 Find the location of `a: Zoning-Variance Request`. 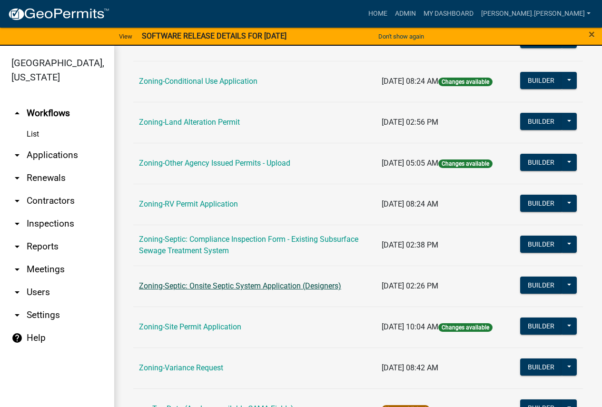

a: Zoning-Variance Request is located at coordinates (181, 367).